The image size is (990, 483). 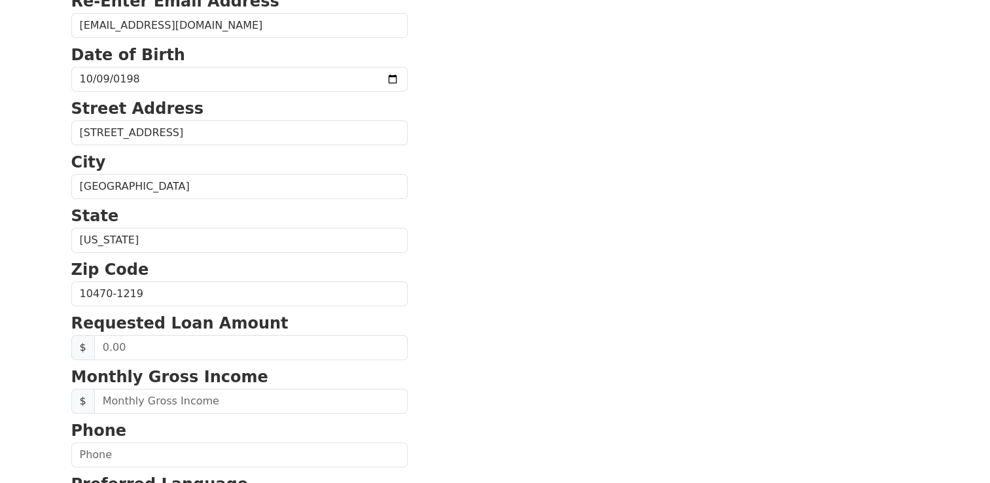 I want to click on strong: State, so click(x=95, y=216).